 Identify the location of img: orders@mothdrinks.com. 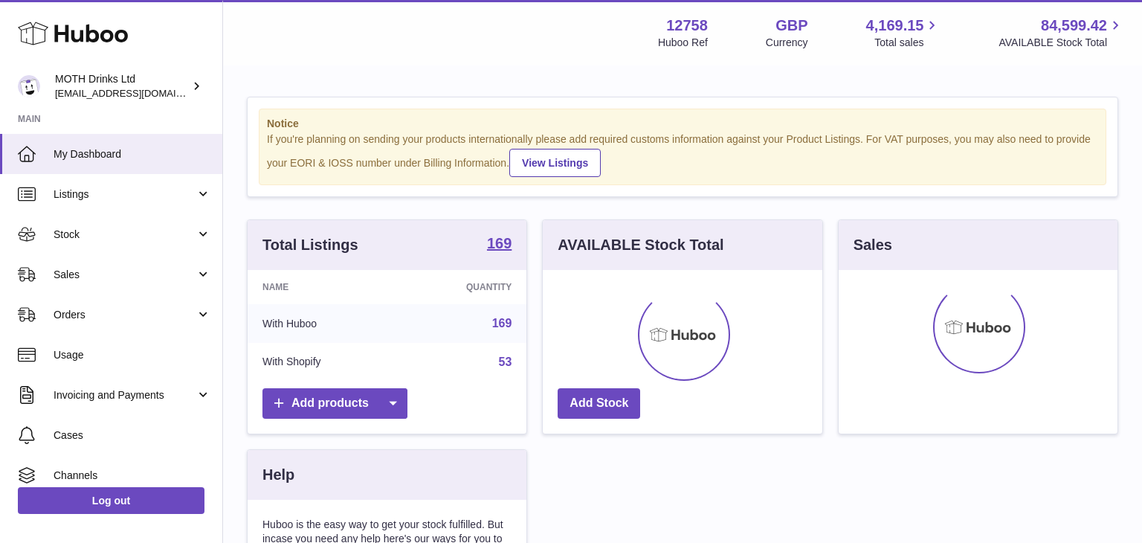
(29, 86).